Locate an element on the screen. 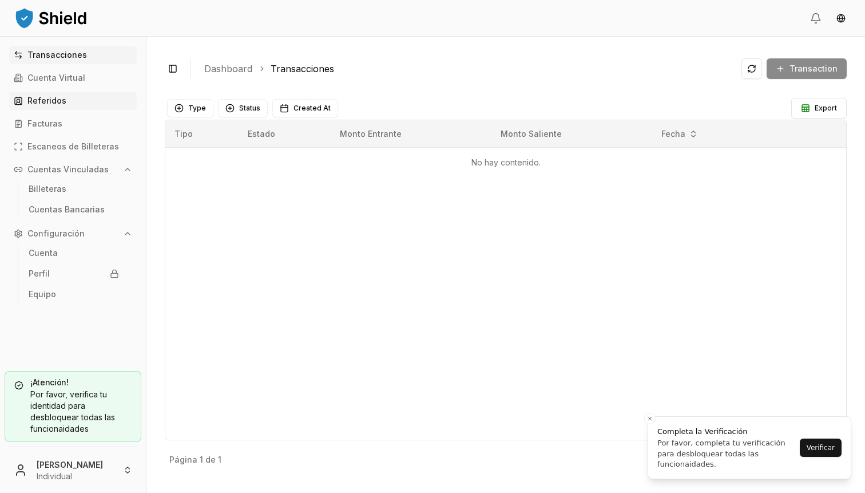 Image resolution: width=865 pixels, height=493 pixels. div: Completa la Verificación is located at coordinates (726, 431).